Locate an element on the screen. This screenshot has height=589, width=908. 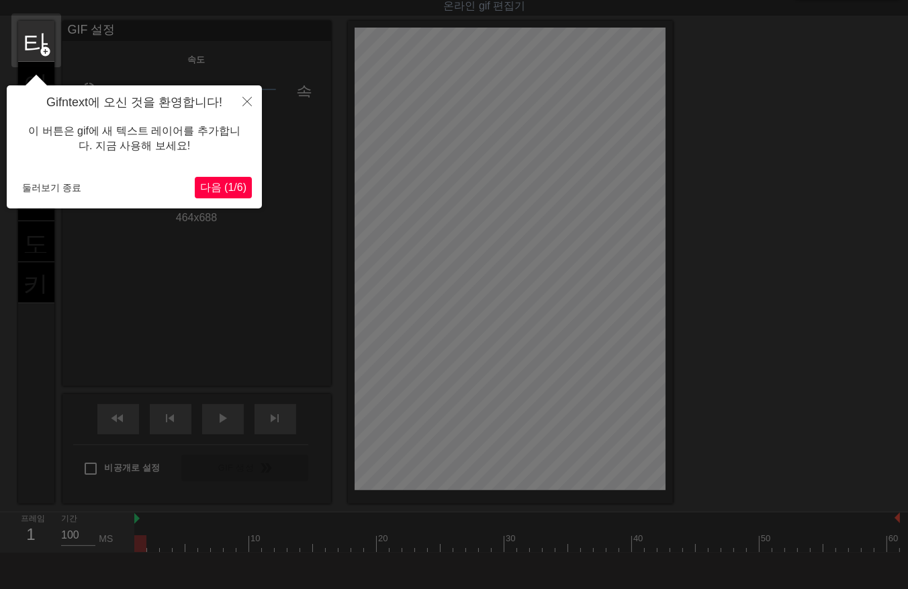
span: 다음 (1/6) is located at coordinates (223, 187).